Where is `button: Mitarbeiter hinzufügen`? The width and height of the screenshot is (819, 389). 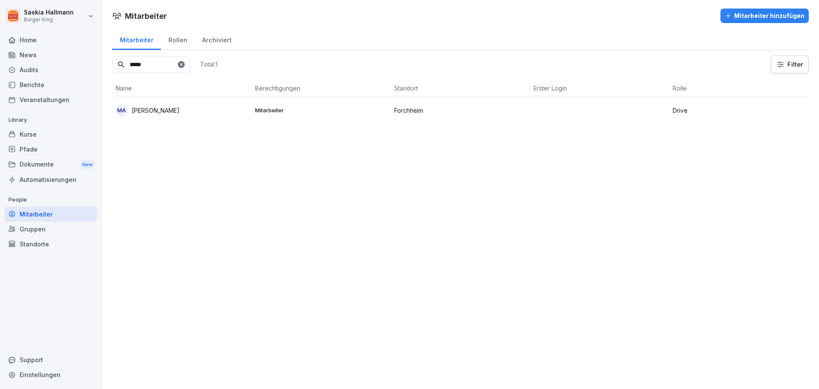
button: Mitarbeiter hinzufügen is located at coordinates (764, 16).